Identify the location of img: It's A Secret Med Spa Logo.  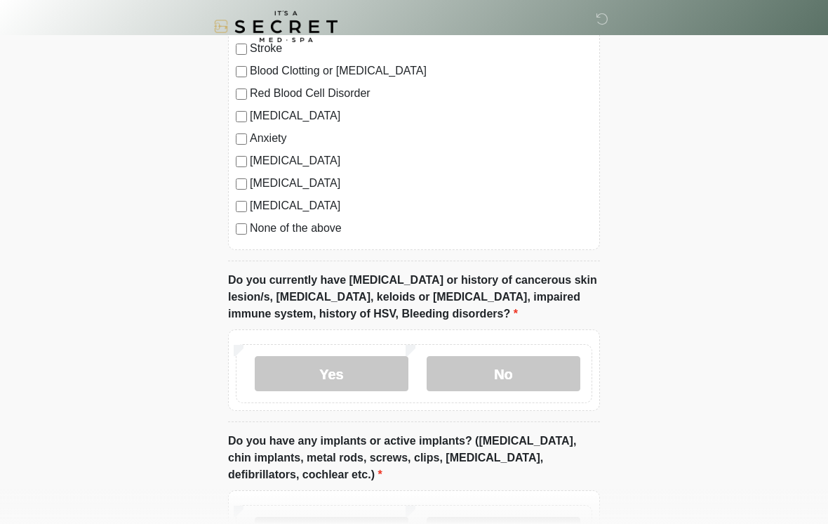
(276, 26).